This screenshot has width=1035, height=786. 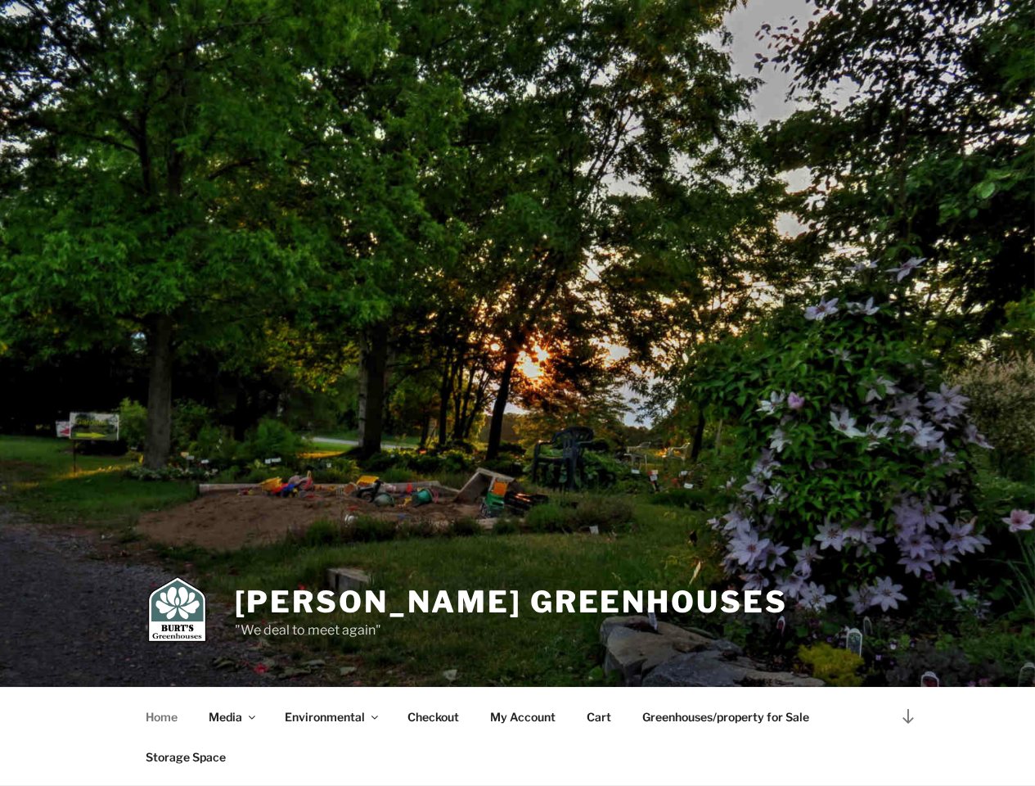 I want to click on a: Environmental, so click(x=331, y=716).